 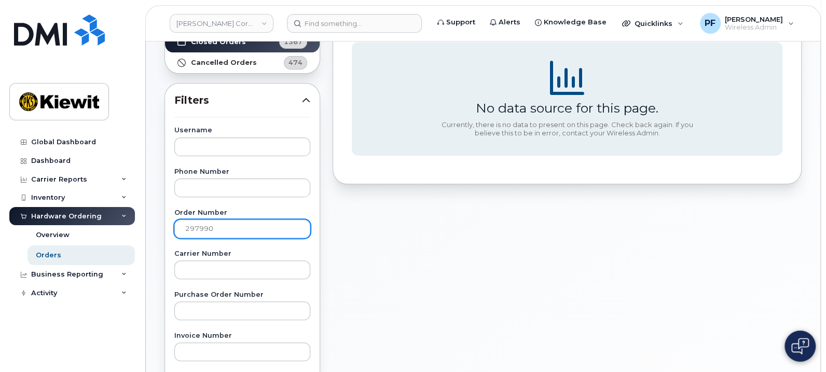 What do you see at coordinates (510, 22) in the screenshot?
I see `span: Alerts` at bounding box center [510, 22].